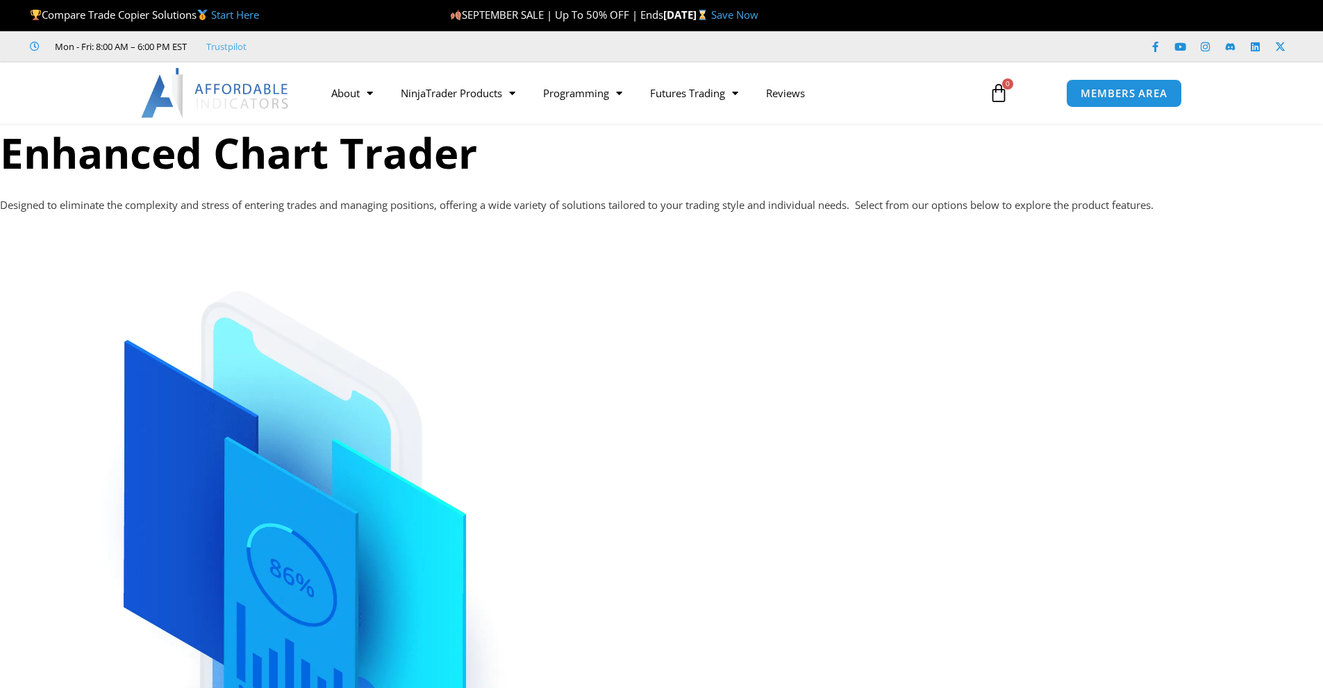  What do you see at coordinates (735, 15) in the screenshot?
I see `a: Save Now` at bounding box center [735, 15].